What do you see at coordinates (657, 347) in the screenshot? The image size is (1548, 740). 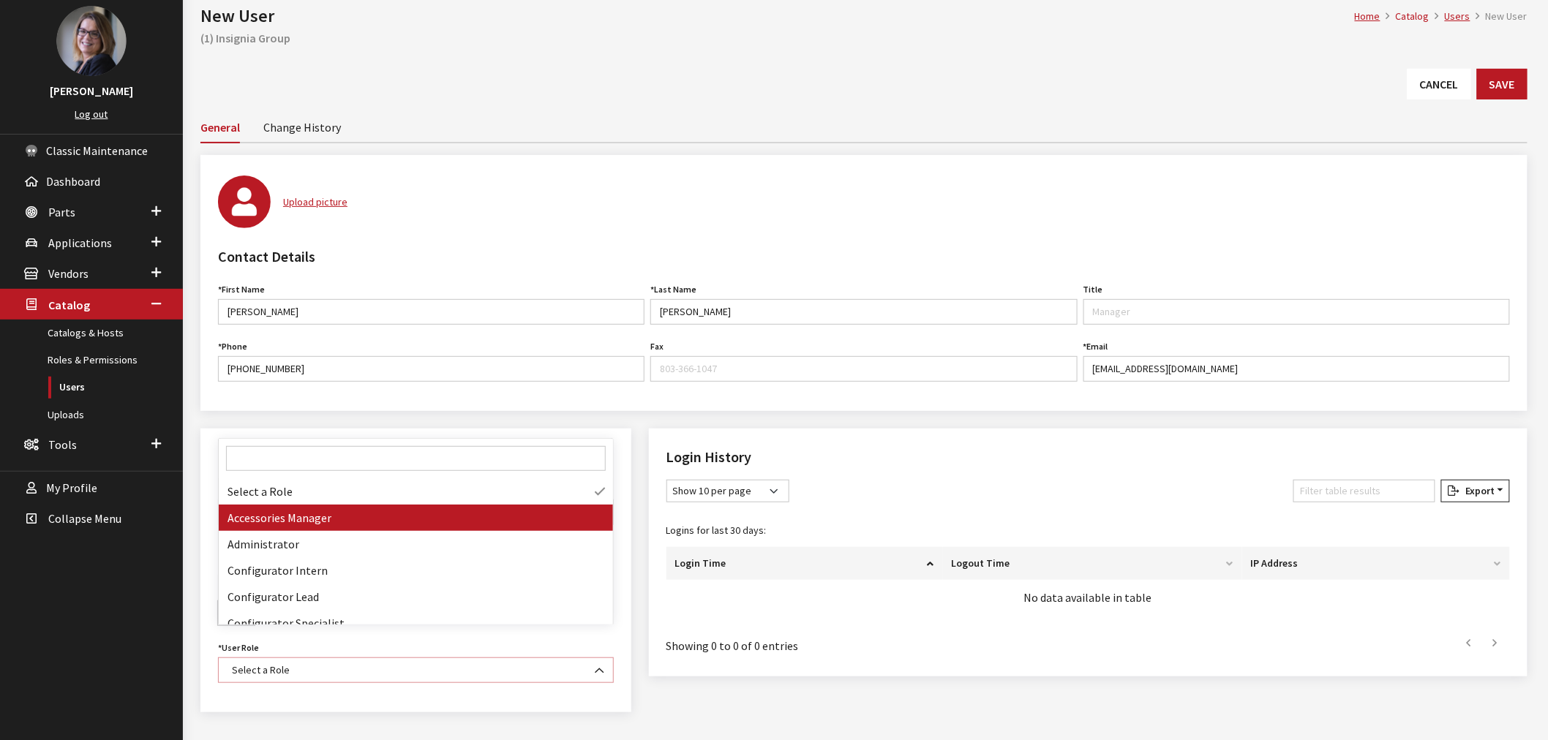 I see `label: Fax` at bounding box center [657, 347].